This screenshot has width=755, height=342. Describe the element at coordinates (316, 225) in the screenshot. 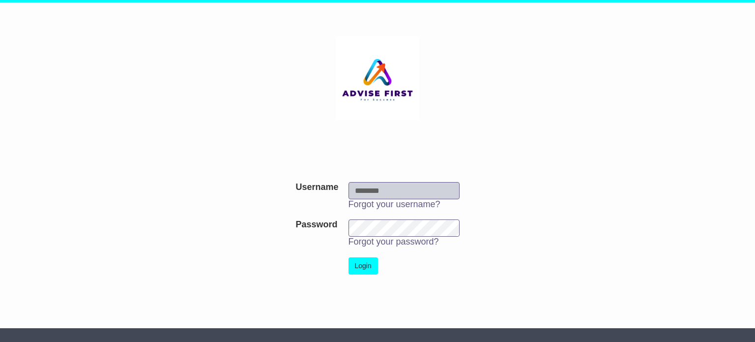

I see `label: Password` at that location.